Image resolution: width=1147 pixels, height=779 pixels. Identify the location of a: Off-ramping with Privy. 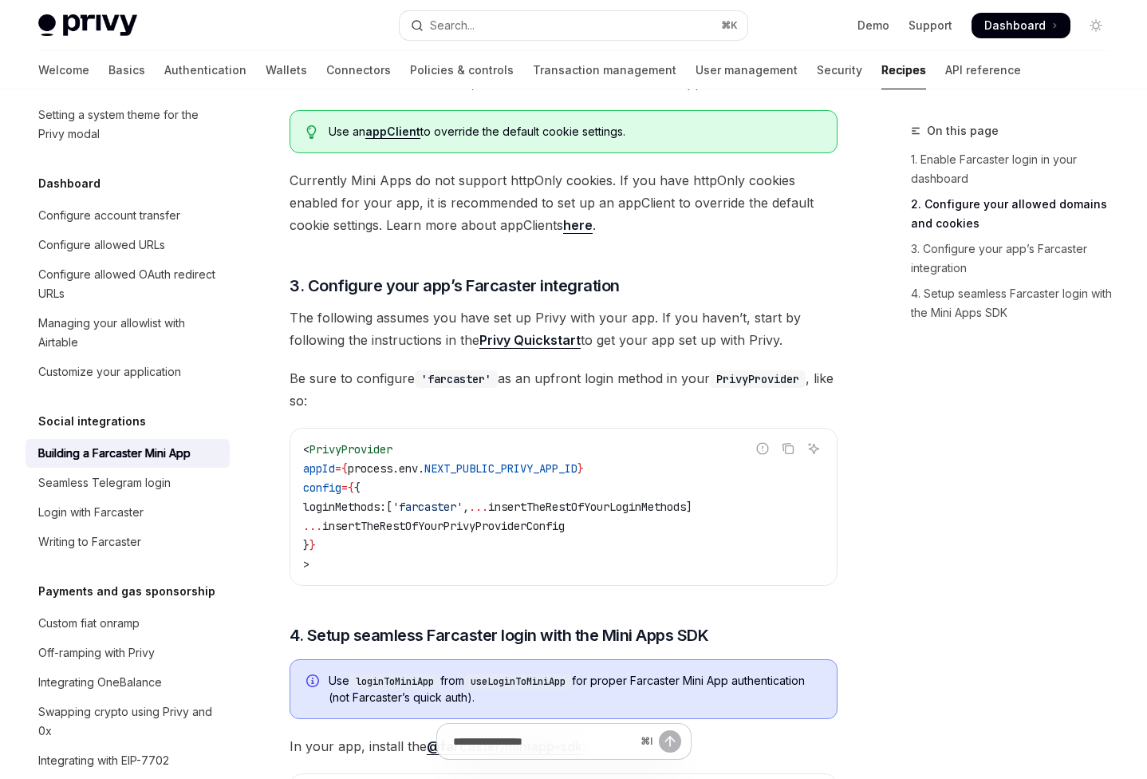
(128, 653).